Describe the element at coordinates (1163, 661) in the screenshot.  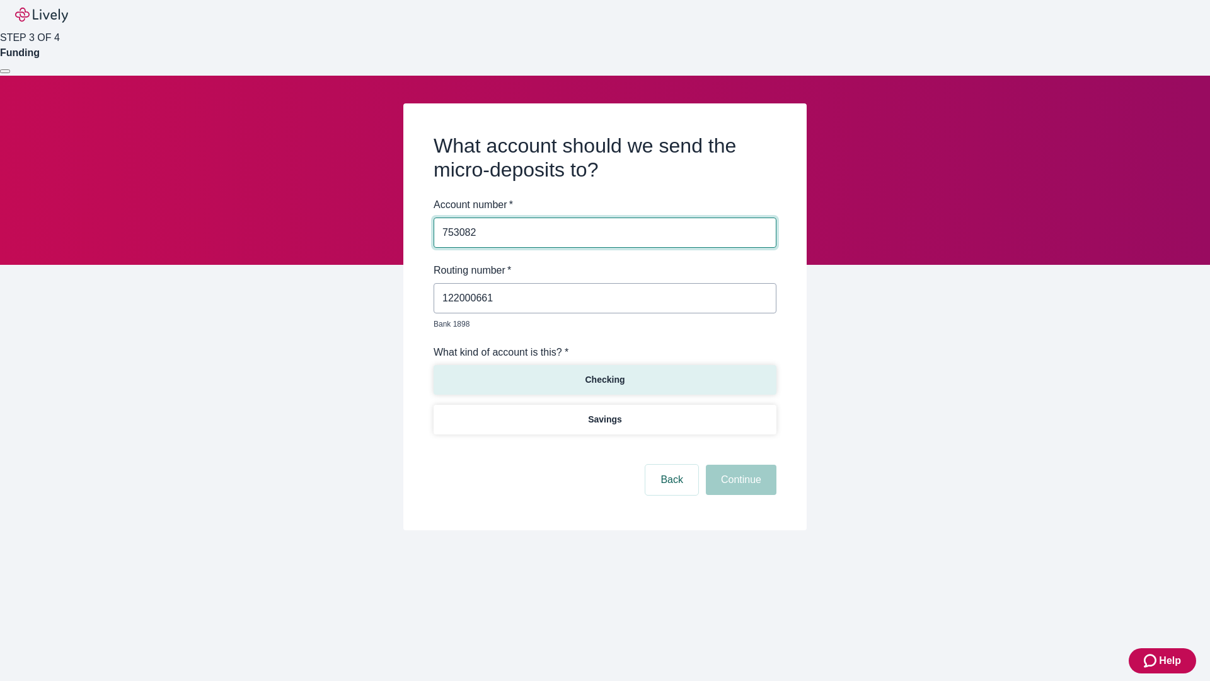
I see `button: Zendesk support iconHelp` at that location.